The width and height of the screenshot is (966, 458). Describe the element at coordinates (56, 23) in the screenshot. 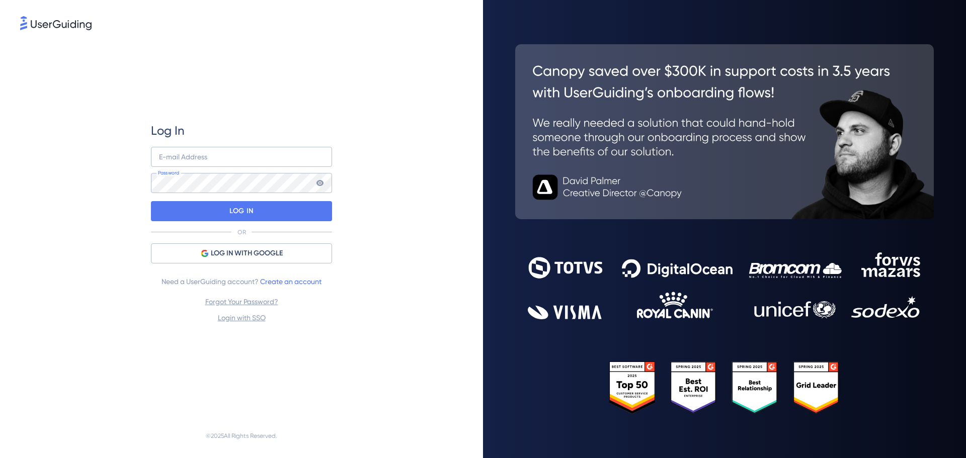

I see `img: 8faab4ba6bc7696a72372aa768b0286c.svg` at that location.